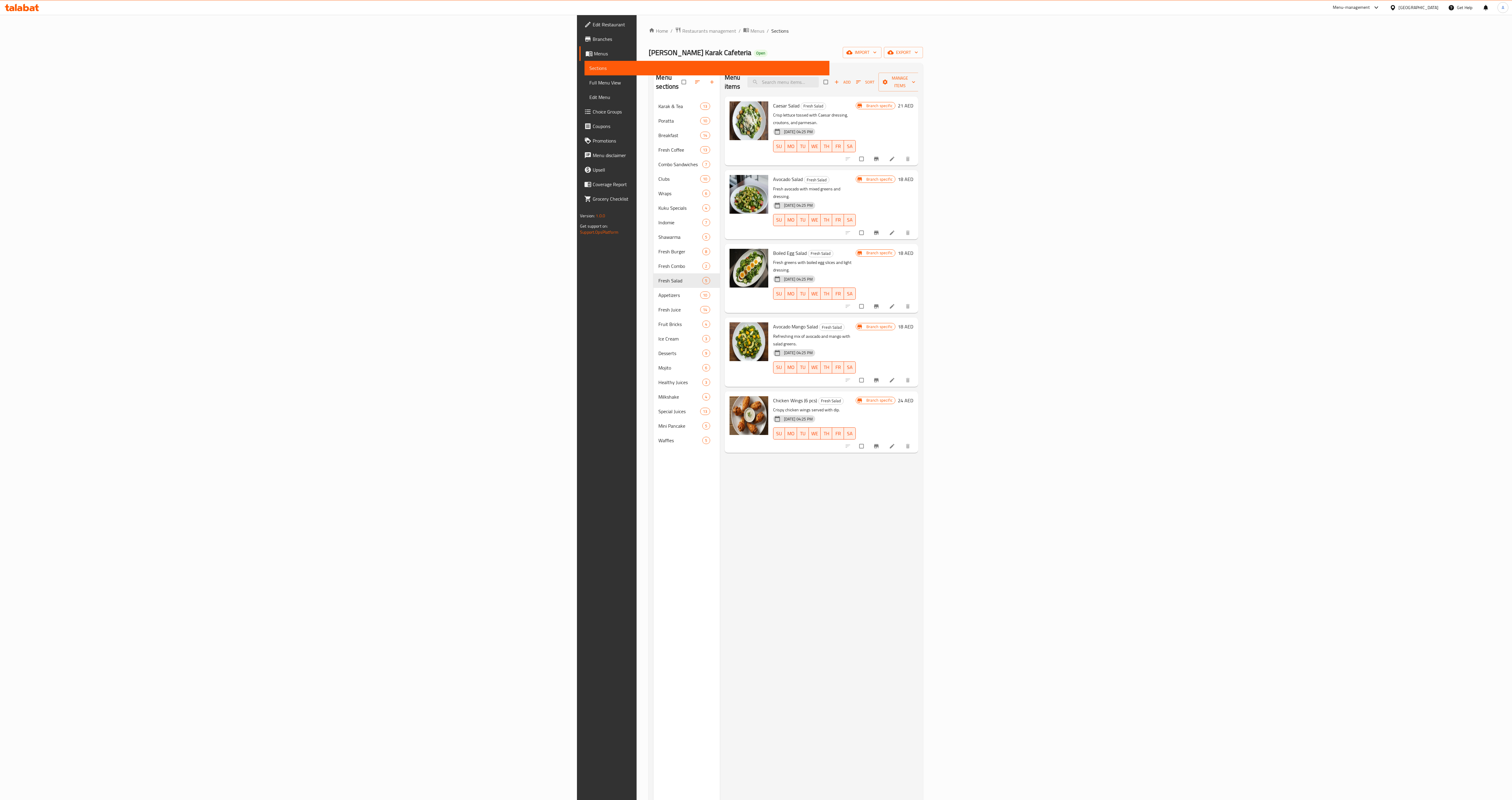  I want to click on div: Healthy Juices, so click(680, 382).